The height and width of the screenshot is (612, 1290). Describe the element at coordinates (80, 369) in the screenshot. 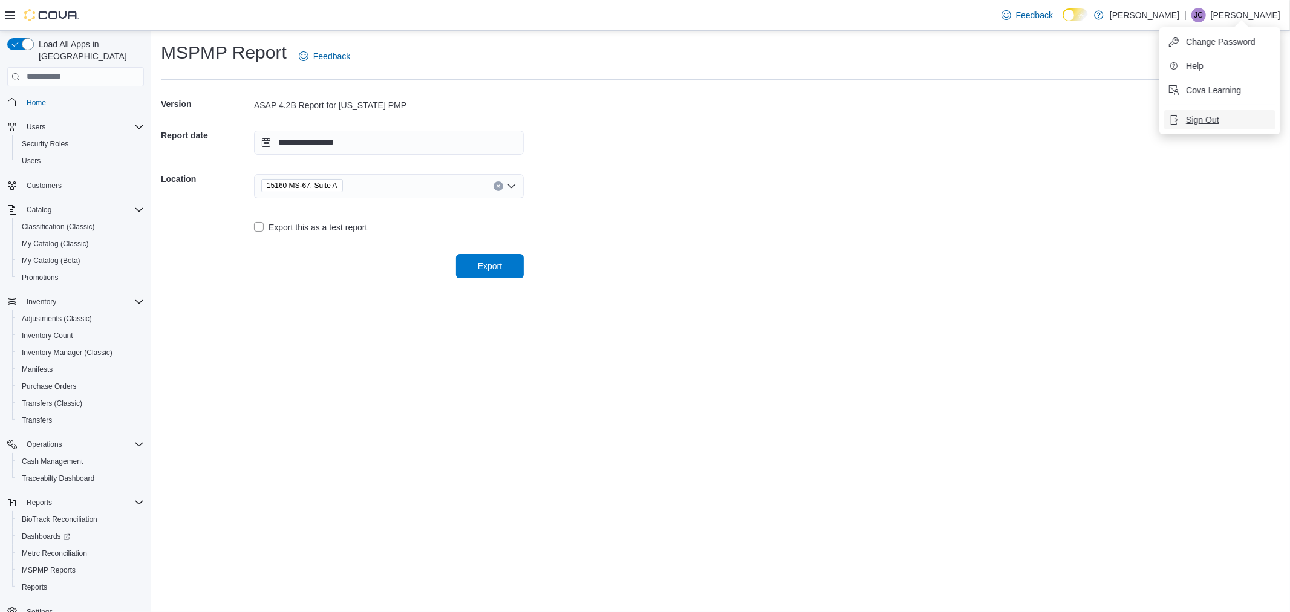

I see `button: Manifests` at that location.